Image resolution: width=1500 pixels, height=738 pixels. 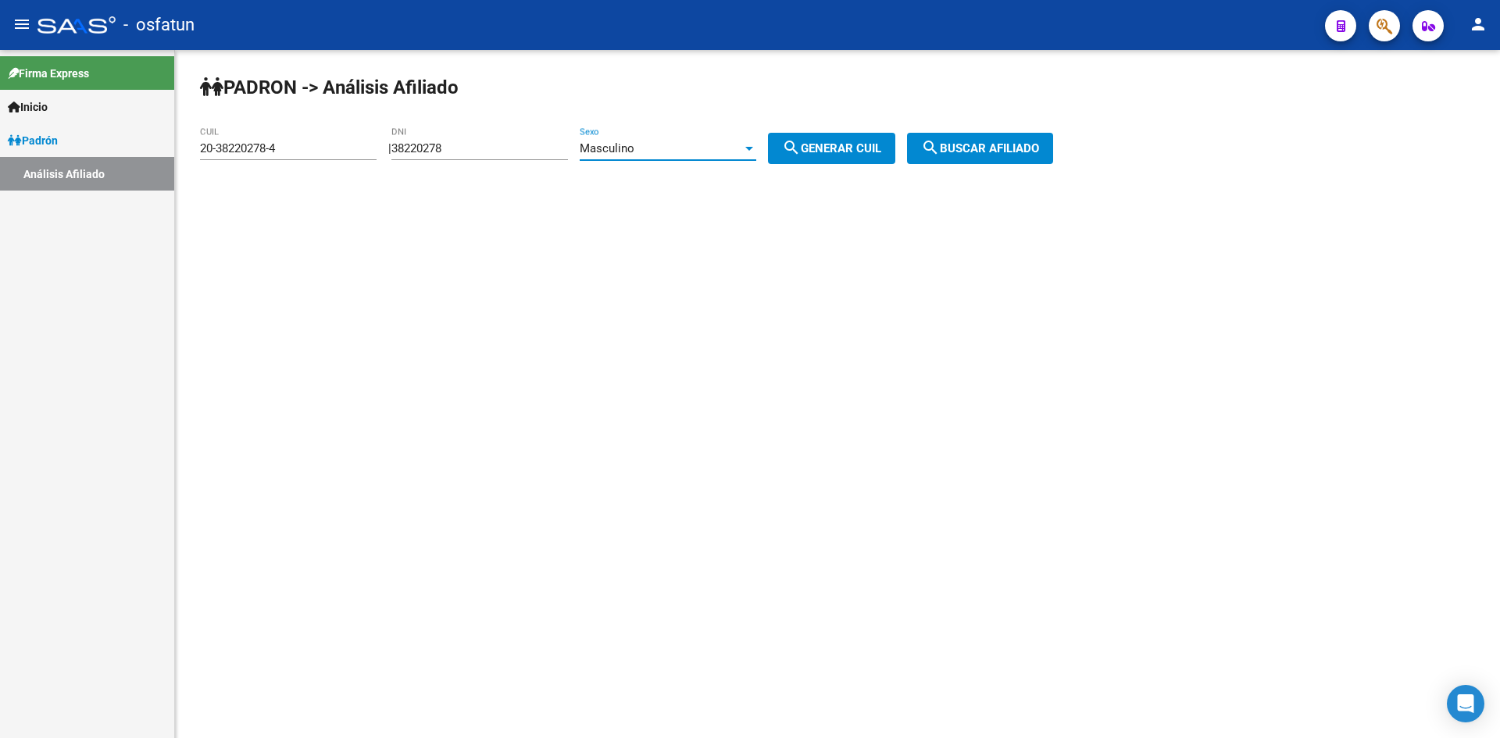 I want to click on span: Firma Express, so click(x=48, y=73).